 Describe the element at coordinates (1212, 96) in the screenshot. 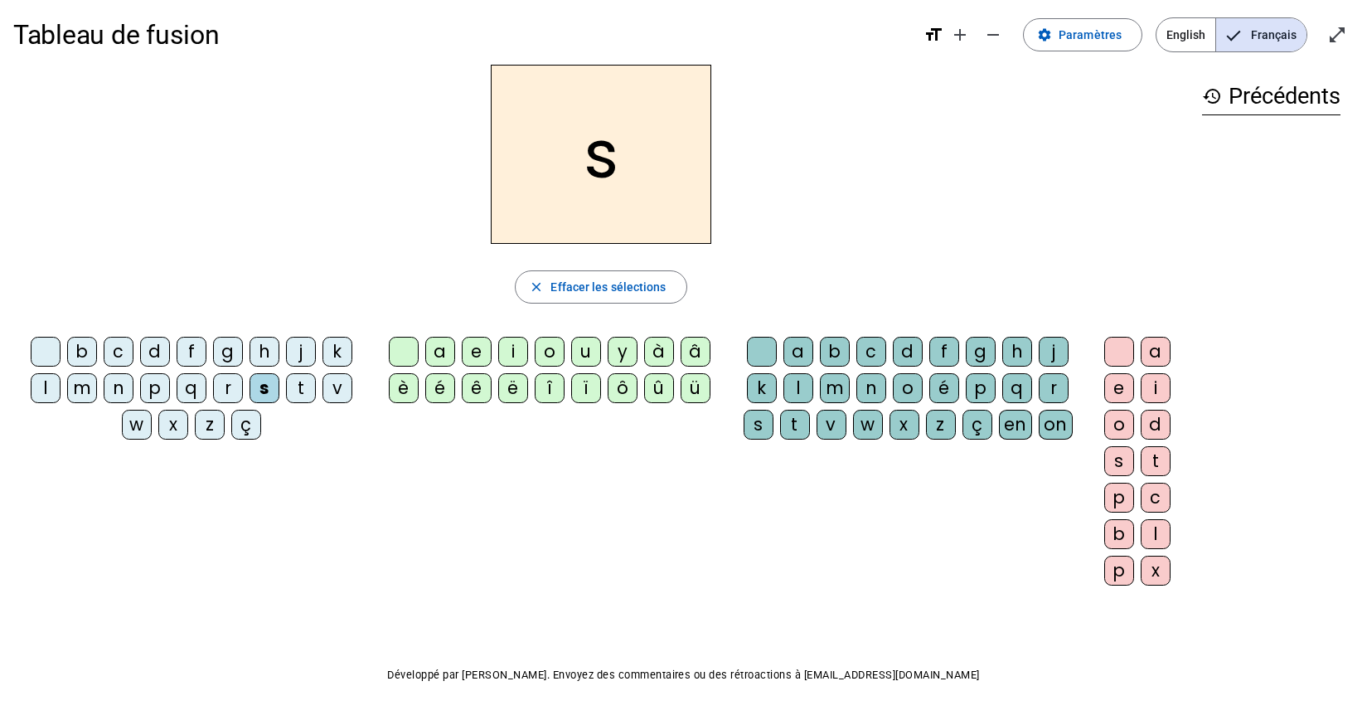

I see `mat-icon: history` at that location.